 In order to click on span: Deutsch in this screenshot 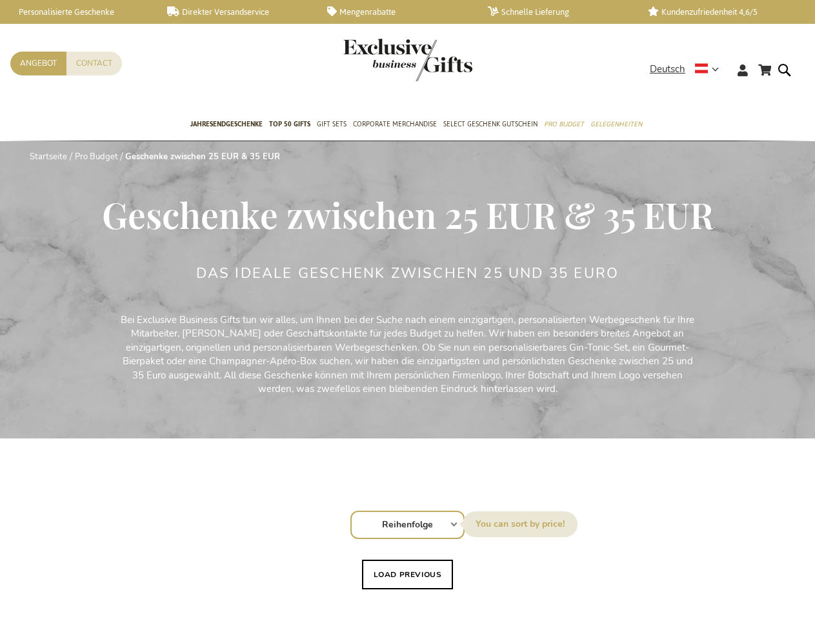, I will do `click(667, 69)`.